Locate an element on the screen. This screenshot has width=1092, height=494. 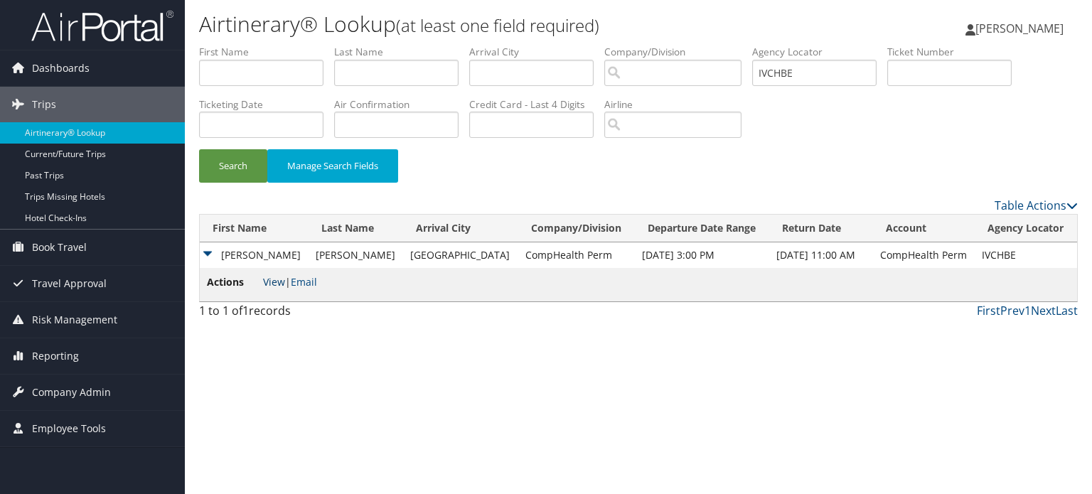
h1: Airtinerary® Lookup is located at coordinates (492, 24).